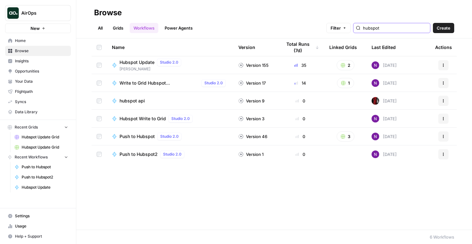 This screenshot has width=472, height=244. I want to click on div: 35, so click(301, 65).